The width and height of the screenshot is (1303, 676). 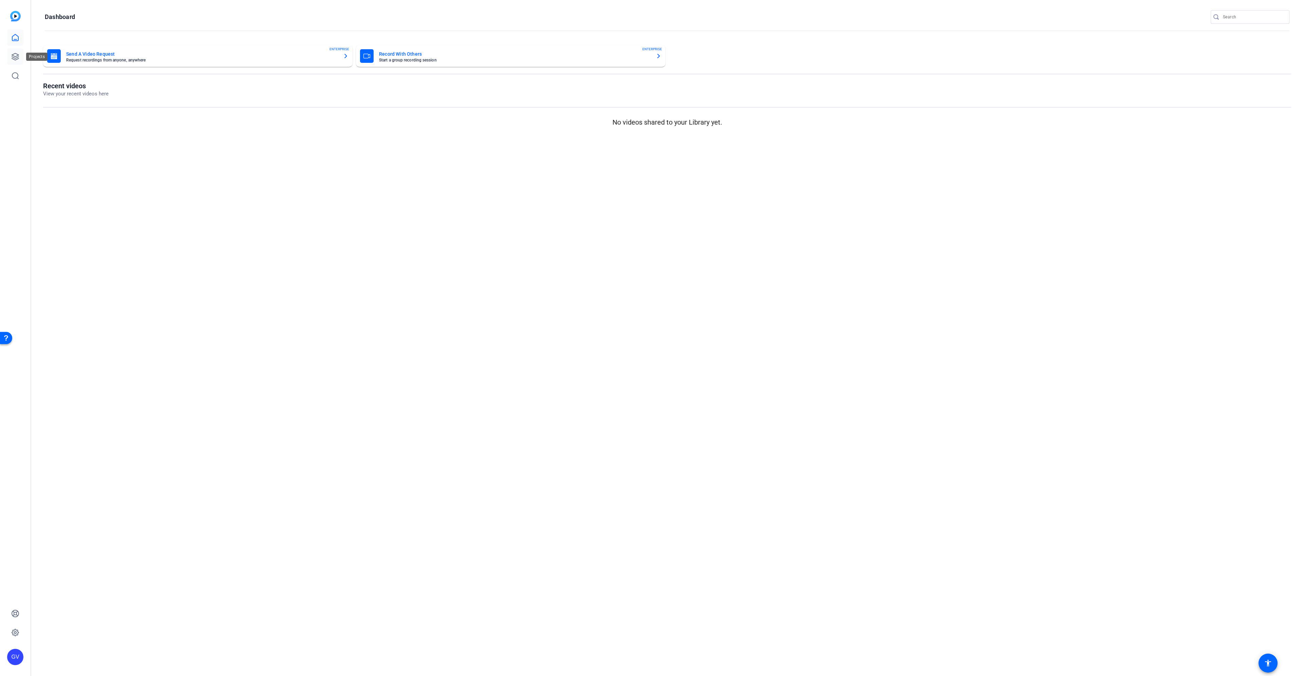 What do you see at coordinates (198, 56) in the screenshot?
I see `button: Send A Video RequestRequest recordings from anyone, anywhereENTERPRISE` at bounding box center [198, 56].